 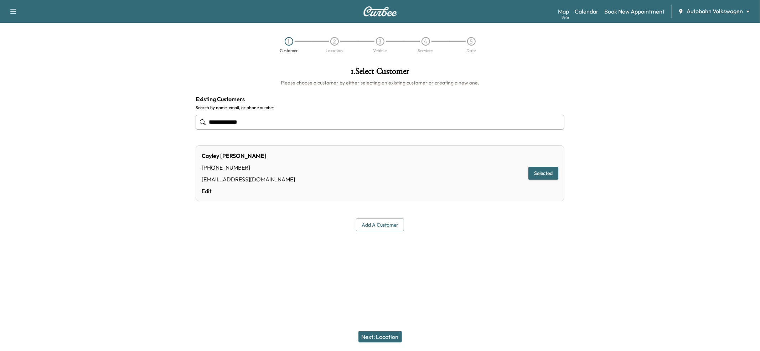 What do you see at coordinates (380, 51) in the screenshot?
I see `div: Vehicle` at bounding box center [380, 51].